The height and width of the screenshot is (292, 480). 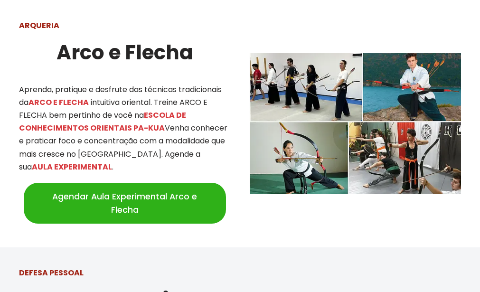 What do you see at coordinates (125, 203) in the screenshot?
I see `a: Agendar Aula Experimental Arco e Flecha` at bounding box center [125, 203].